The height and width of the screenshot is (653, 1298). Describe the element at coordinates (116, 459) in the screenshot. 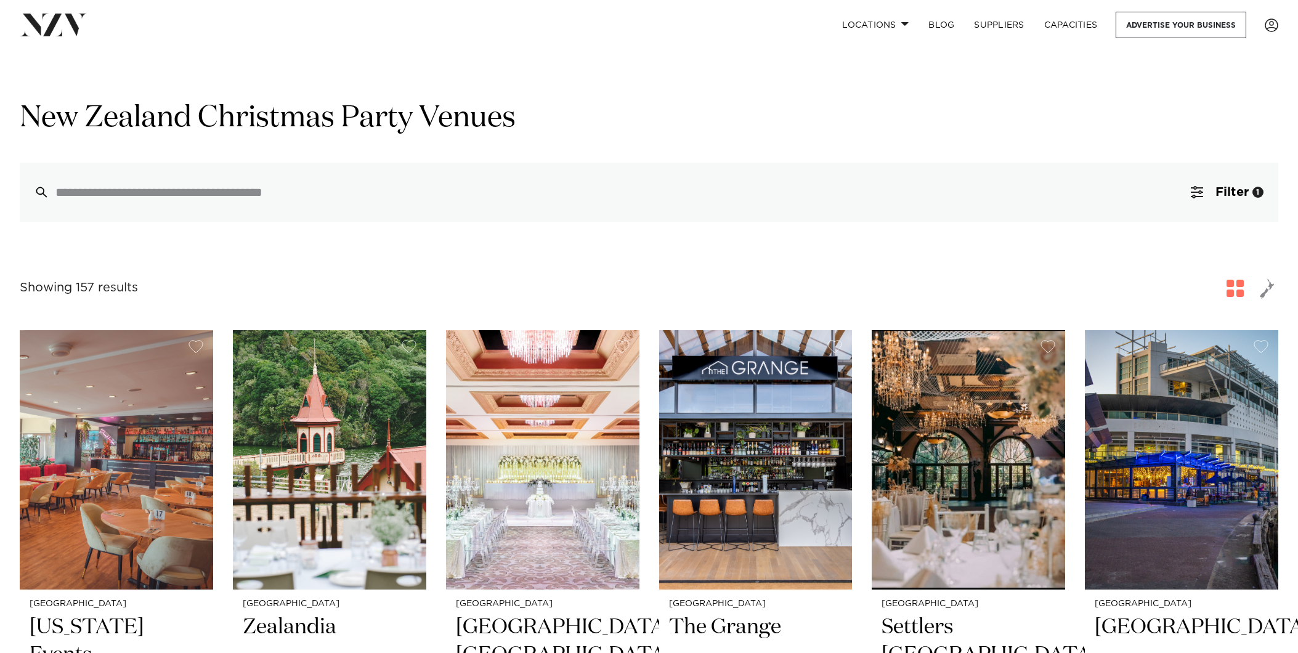

I see `img: Dining area at Texas Events in Auckland` at that location.